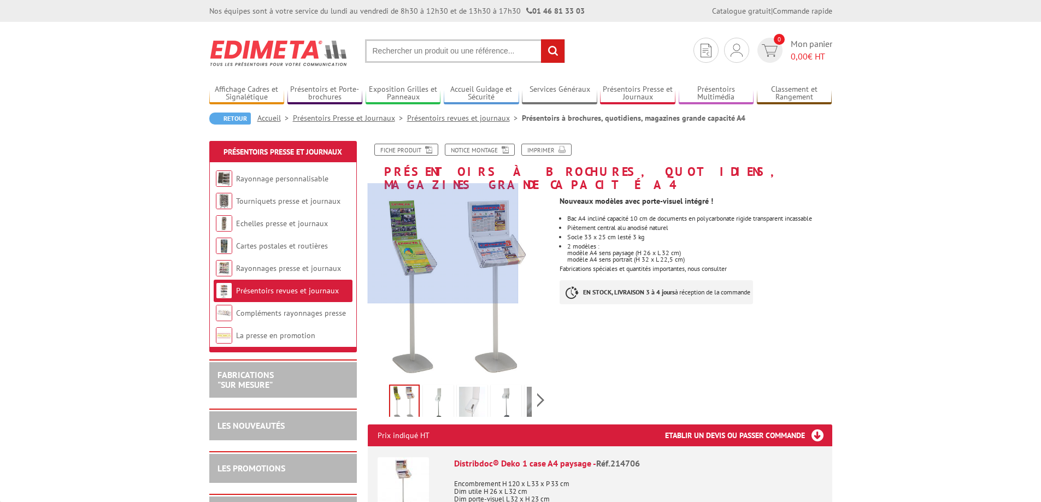 Image resolution: width=1041 pixels, height=502 pixels. Describe the element at coordinates (282, 224) in the screenshot. I see `a: Echelles presse et journaux` at that location.